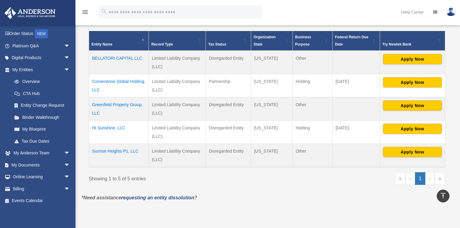 This screenshot has height=228, width=460. Describe the element at coordinates (119, 132) in the screenshot. I see `td: HI Sunshine, LLC` at that location.